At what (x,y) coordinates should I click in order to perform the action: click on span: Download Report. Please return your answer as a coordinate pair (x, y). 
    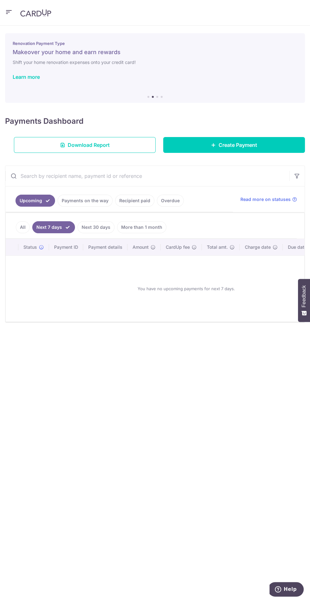
    Looking at the image, I should click on (89, 145).